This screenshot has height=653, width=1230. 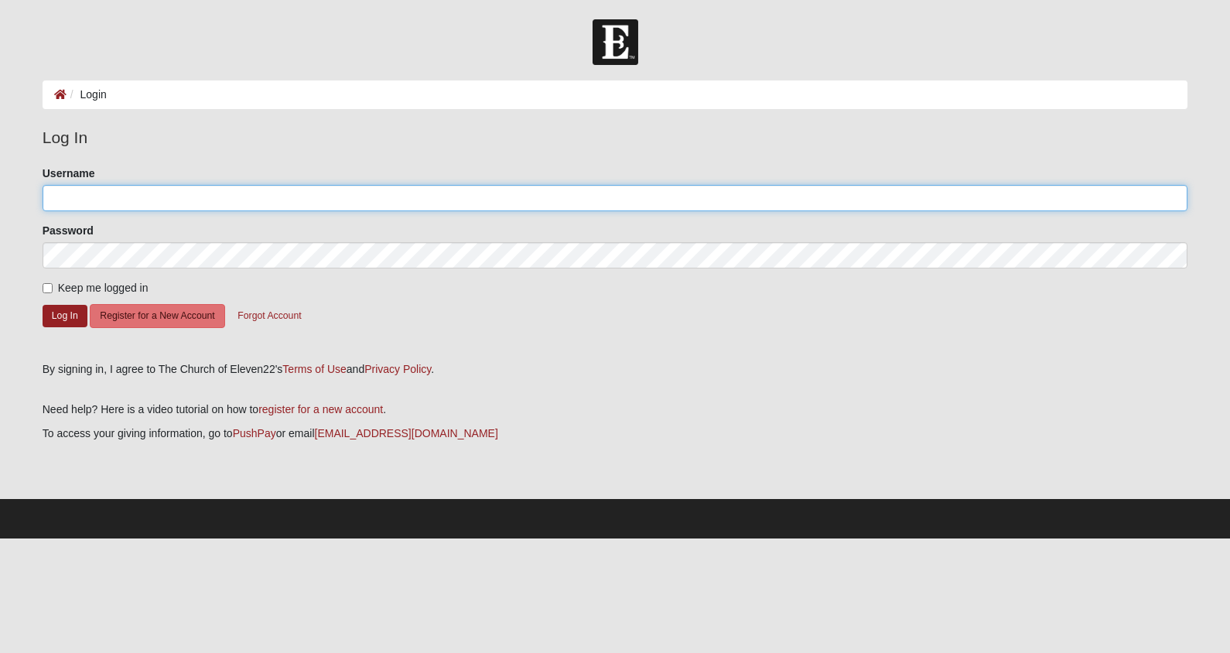 What do you see at coordinates (615, 42) in the screenshot?
I see `img: Church of Eleven22 Logo` at bounding box center [615, 42].